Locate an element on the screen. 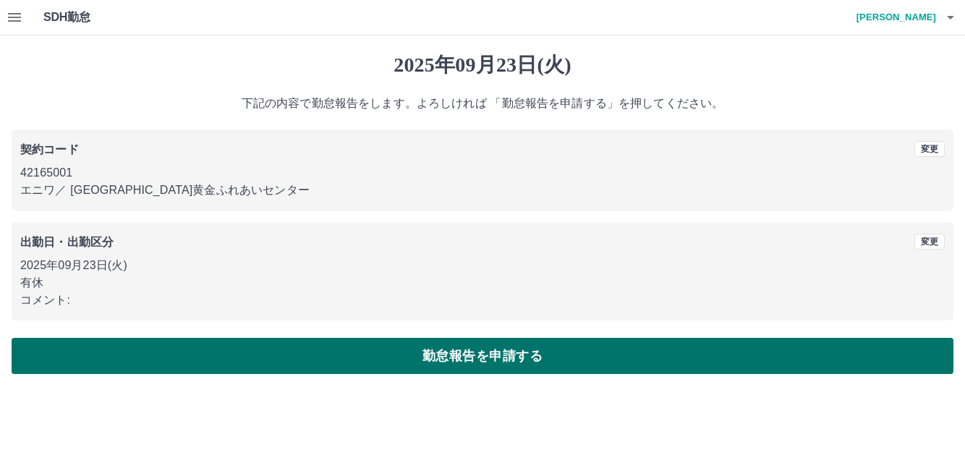 The image size is (965, 463). p: 42165001 is located at coordinates (482, 173).